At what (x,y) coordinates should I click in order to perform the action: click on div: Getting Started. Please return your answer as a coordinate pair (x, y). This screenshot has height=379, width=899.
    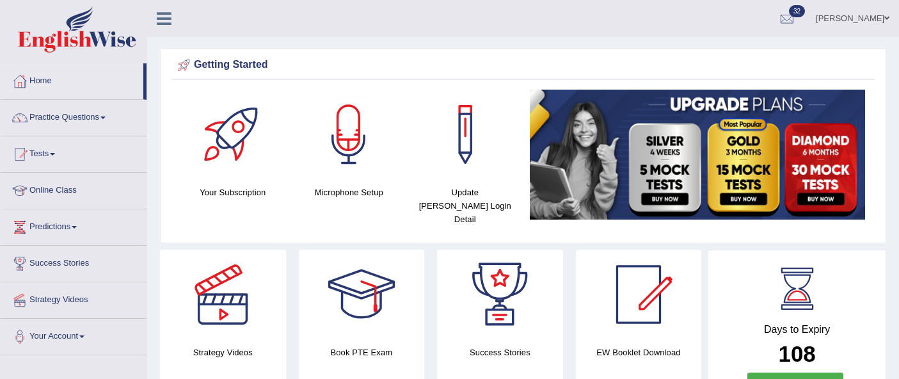
    Looking at the image, I should click on (523, 65).